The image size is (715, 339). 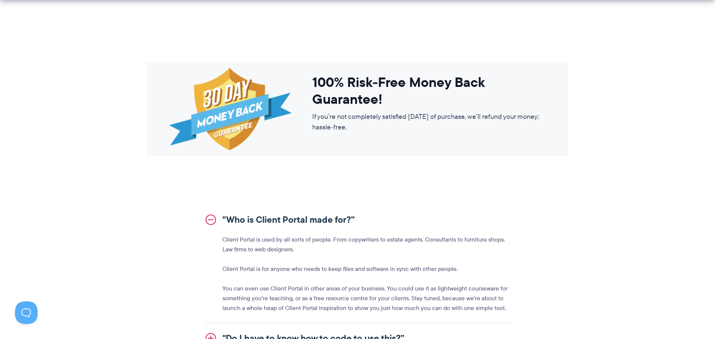 What do you see at coordinates (366, 244) in the screenshot?
I see `p: Client Portal is used by all sorts of people. From copywriters to estate agents. Consultants to f...` at bounding box center [366, 244].